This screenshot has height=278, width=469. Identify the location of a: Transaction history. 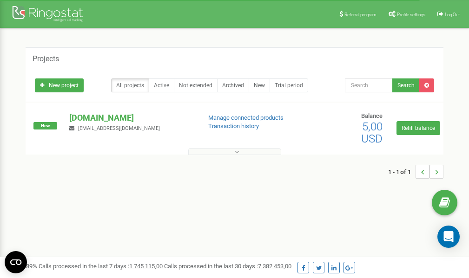
(233, 126).